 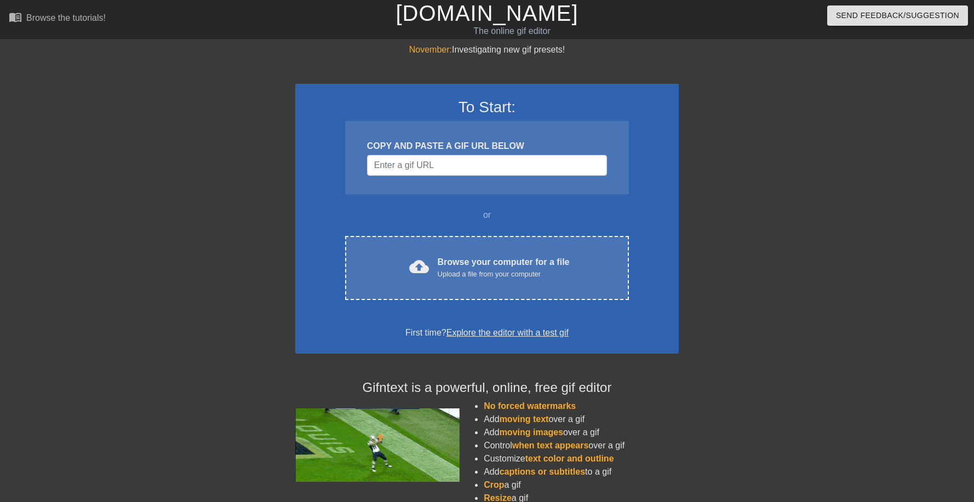 What do you see at coordinates (542, 472) in the screenshot?
I see `span: captions or subtitles` at bounding box center [542, 472].